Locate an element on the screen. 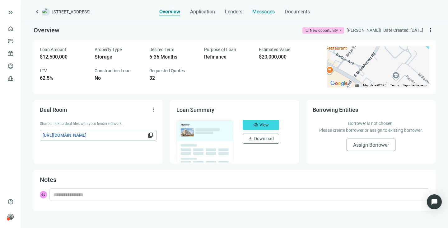  span: View is located at coordinates (264, 125).